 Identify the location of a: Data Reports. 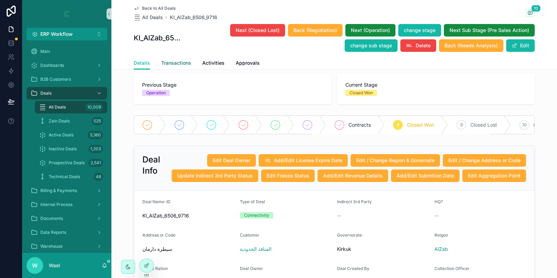
(67, 233).